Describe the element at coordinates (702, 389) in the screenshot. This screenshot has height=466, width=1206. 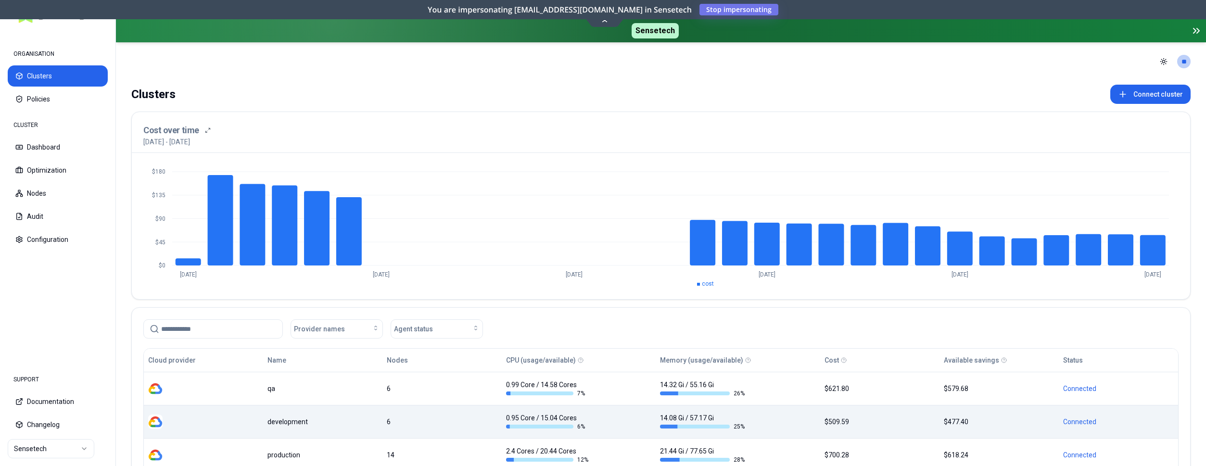
I see `div: 14.32 Gi / 55.16 Gi` at that location.